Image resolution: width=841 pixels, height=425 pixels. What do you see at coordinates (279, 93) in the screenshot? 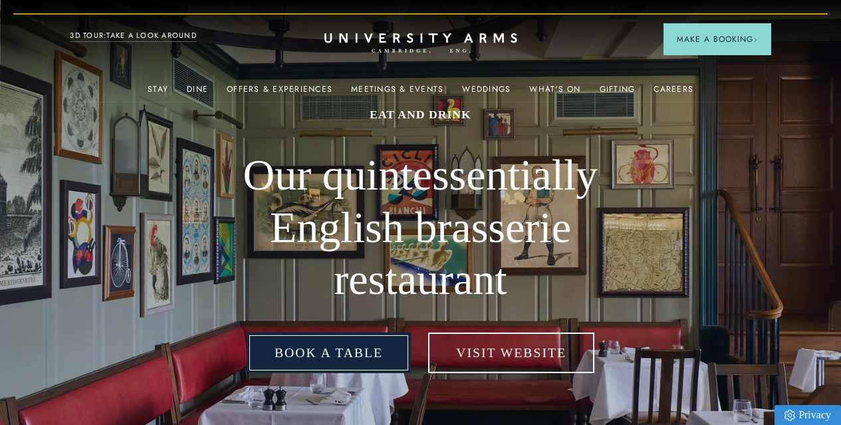
I see `a: Offers & Experiences` at bounding box center [279, 93].